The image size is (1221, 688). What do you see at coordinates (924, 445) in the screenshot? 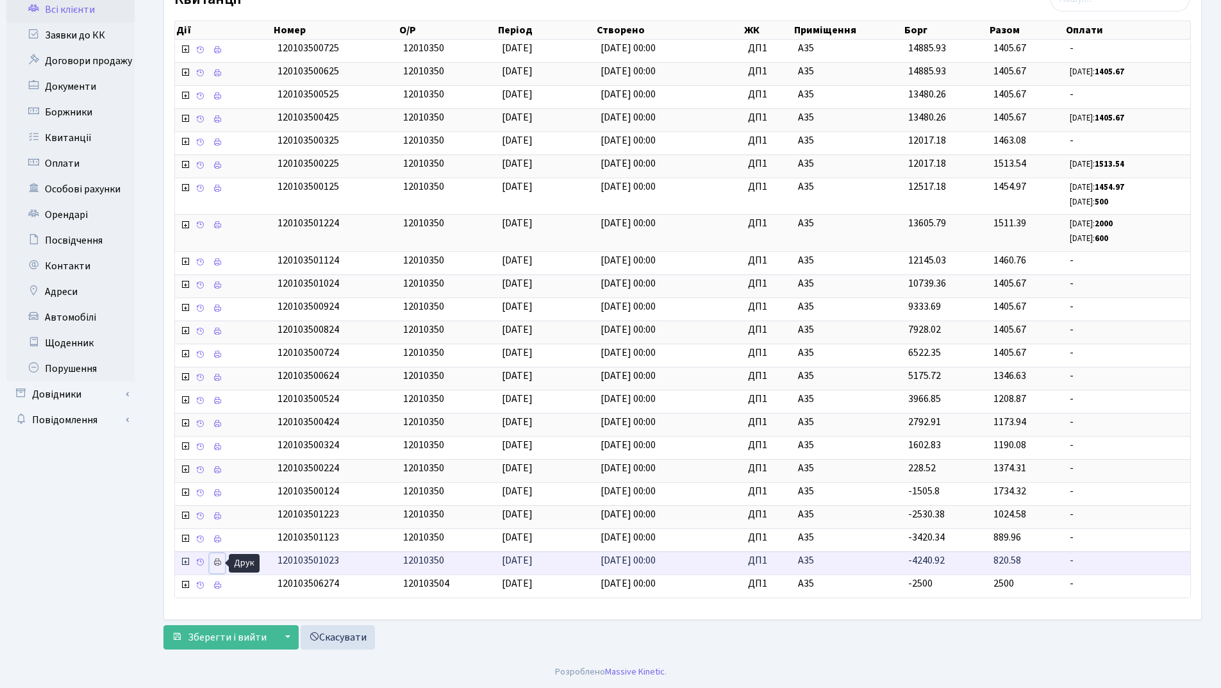
I see `span: 1602.83` at bounding box center [924, 445].